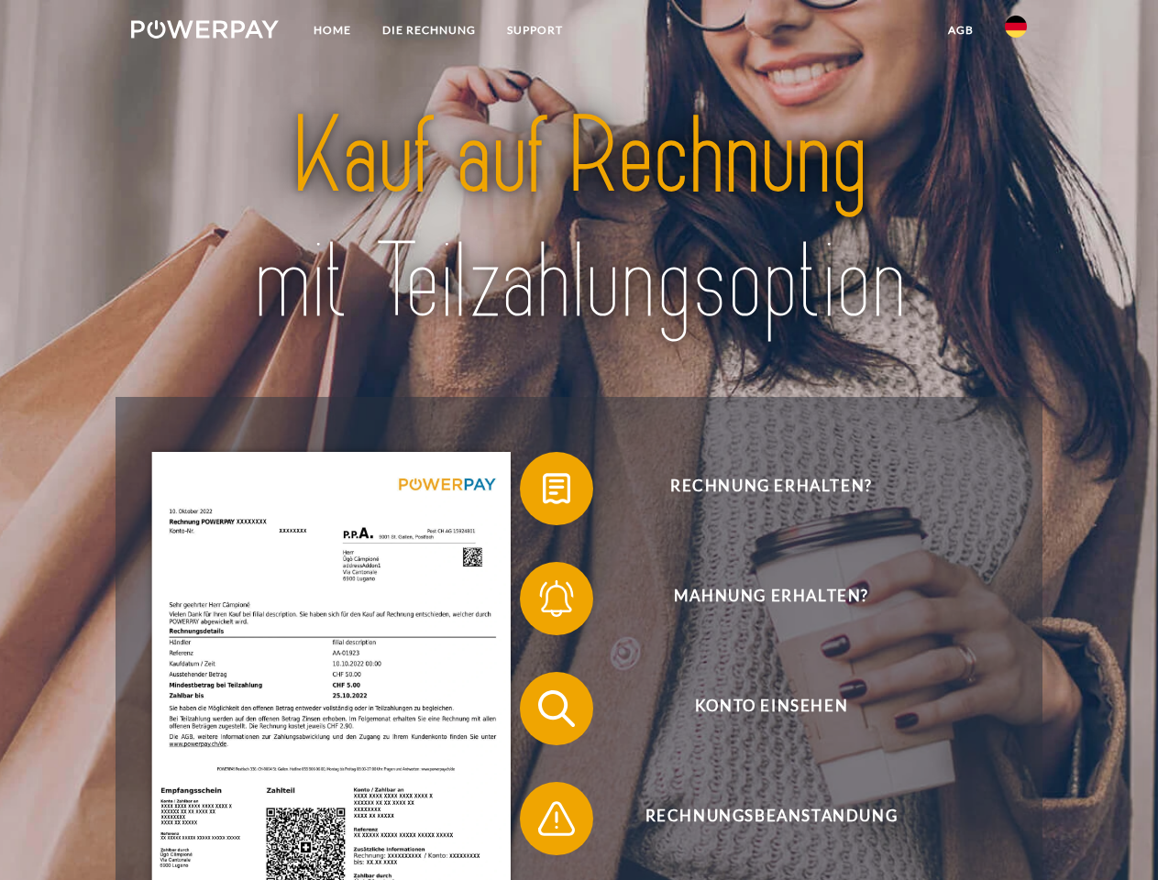  What do you see at coordinates (758, 598) in the screenshot?
I see `a: Mahnung erhalten?` at bounding box center [758, 598].